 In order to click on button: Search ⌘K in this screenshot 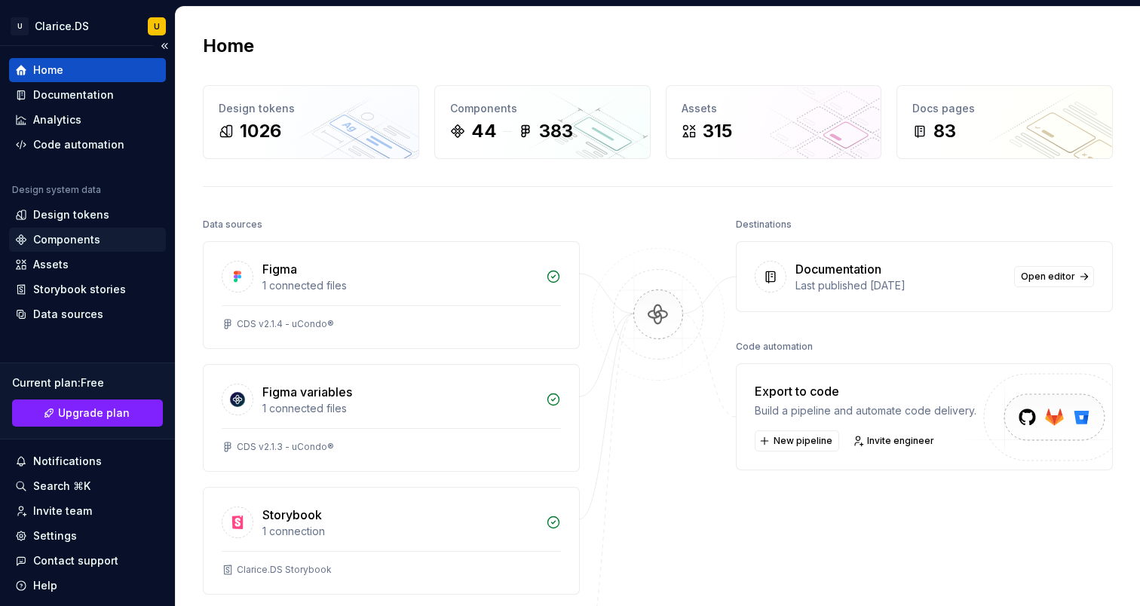, I will do `click(87, 486)`.